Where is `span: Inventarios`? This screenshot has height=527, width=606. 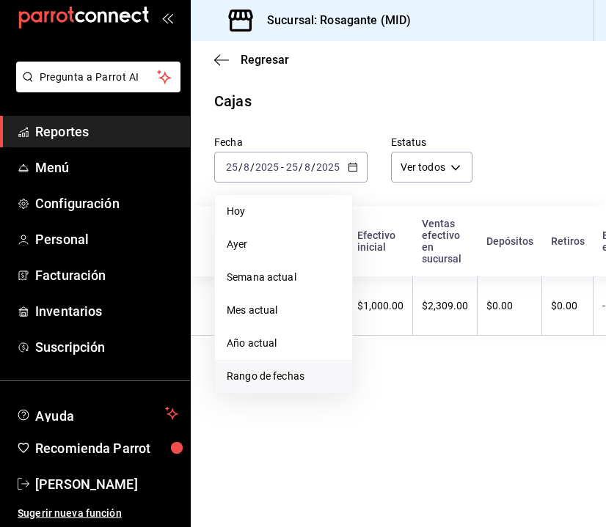
span: Inventarios is located at coordinates (106, 311).